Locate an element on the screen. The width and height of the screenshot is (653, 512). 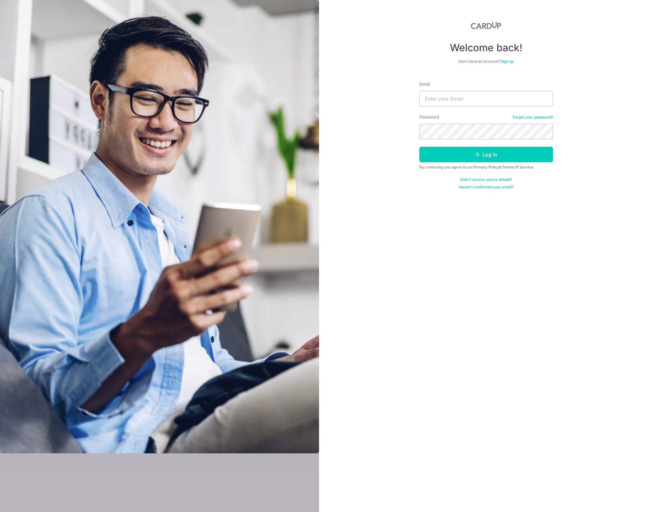
img: CardUp Logo is located at coordinates (486, 25).